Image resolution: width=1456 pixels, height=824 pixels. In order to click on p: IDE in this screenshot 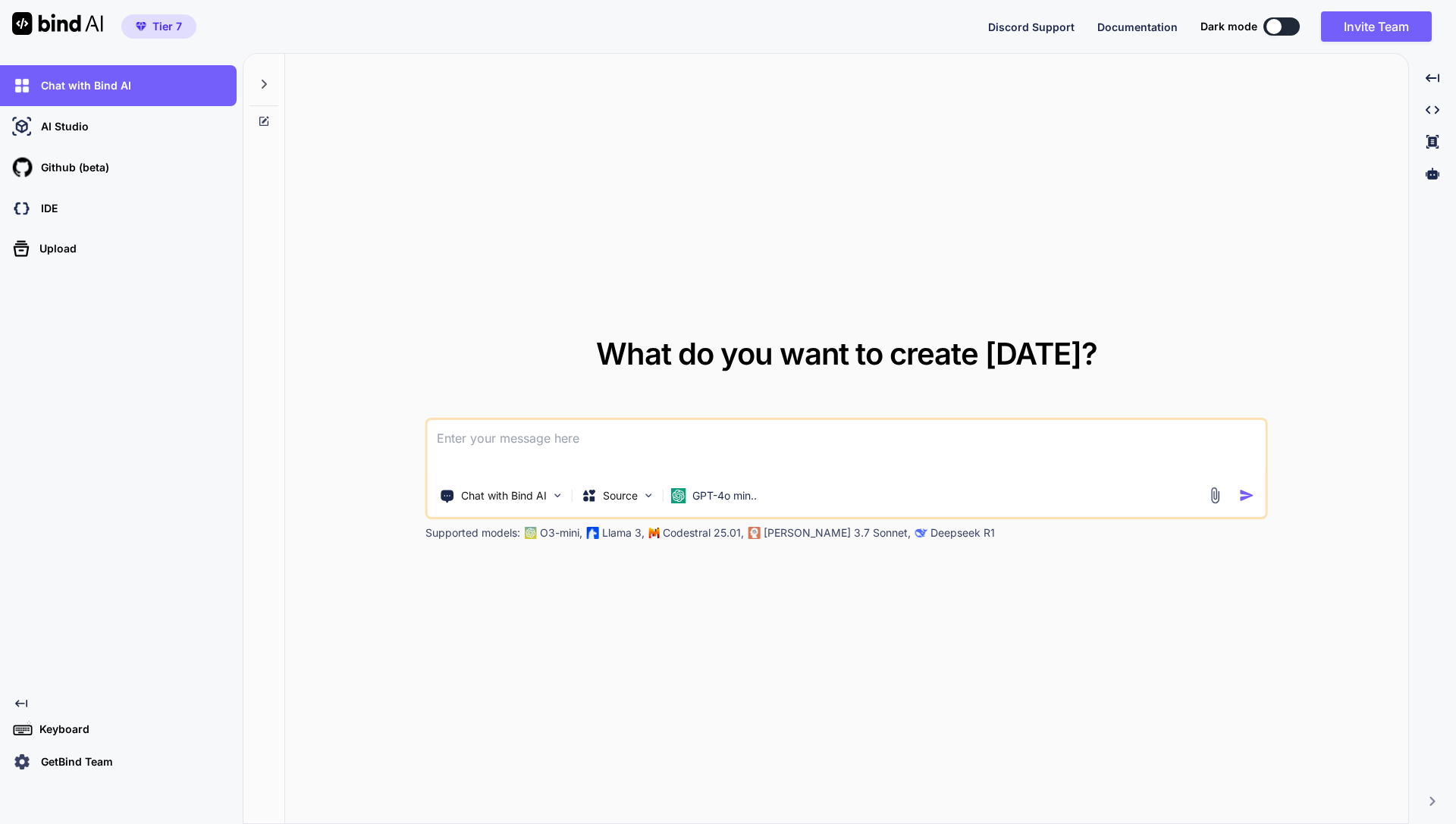, I will do `click(47, 209)`.